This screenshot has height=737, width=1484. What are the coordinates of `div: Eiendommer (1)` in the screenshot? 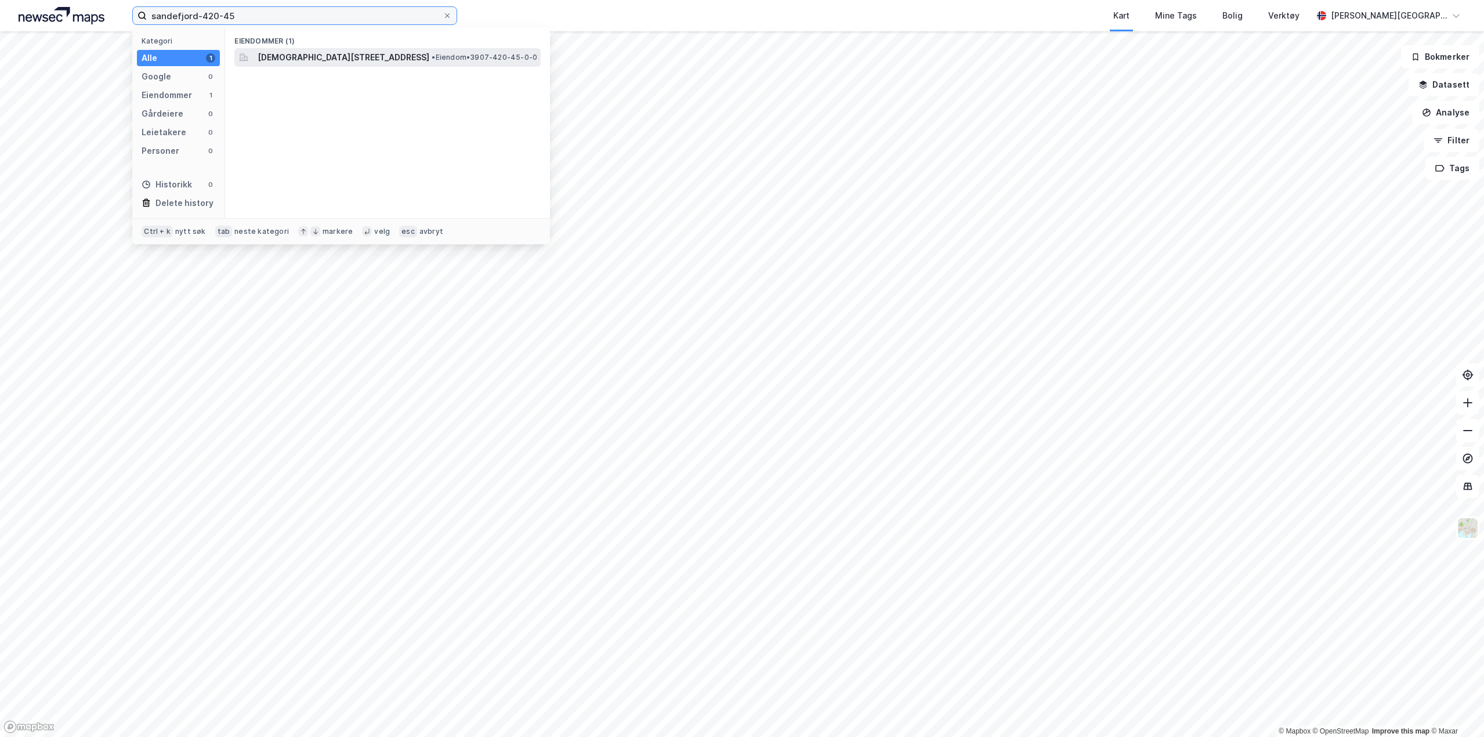 It's located at (388, 38).